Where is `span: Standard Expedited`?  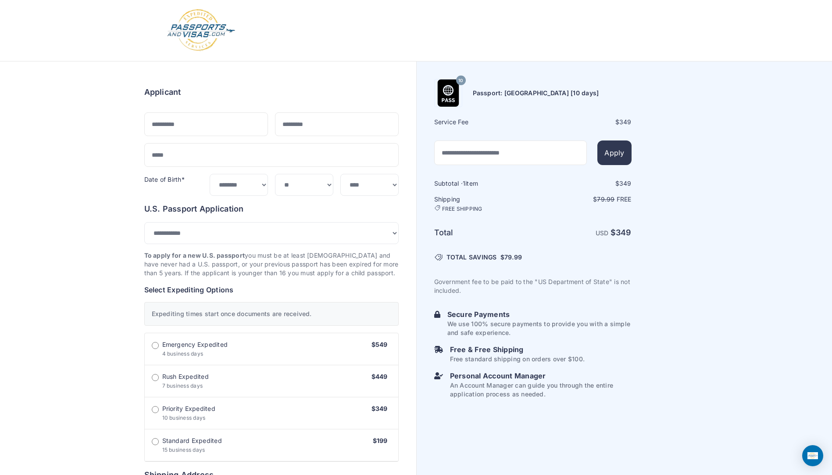
span: Standard Expedited is located at coordinates (192, 441).